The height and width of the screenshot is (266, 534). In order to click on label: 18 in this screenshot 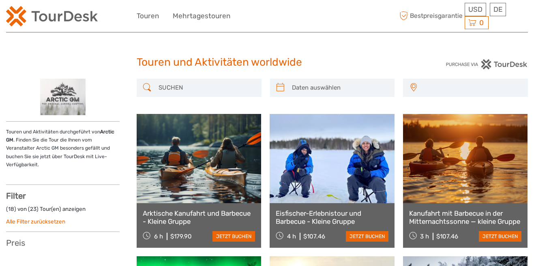, I will do `click(11, 209)`.